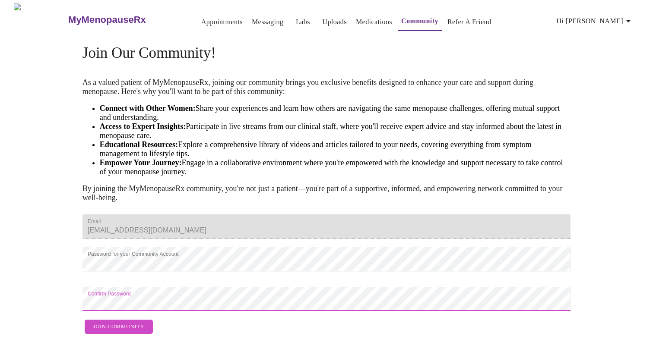 This screenshot has height=355, width=653. What do you see at coordinates (119, 327) in the screenshot?
I see `span: Join Community` at bounding box center [119, 327].